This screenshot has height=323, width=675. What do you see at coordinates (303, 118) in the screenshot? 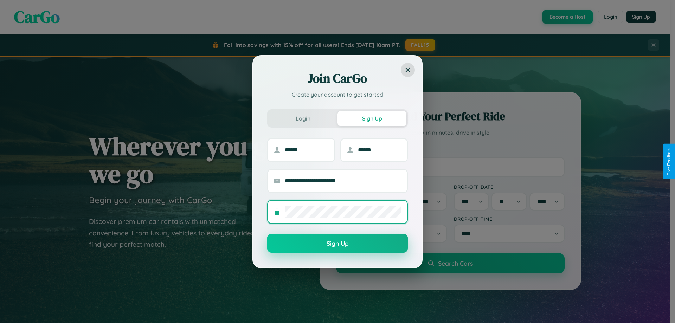
I see `button: Login` at bounding box center [303, 118].